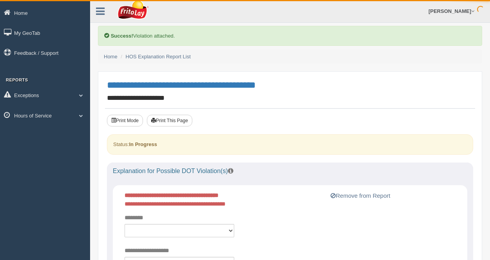  What do you see at coordinates (125, 121) in the screenshot?
I see `button: Print Mode` at bounding box center [125, 121].